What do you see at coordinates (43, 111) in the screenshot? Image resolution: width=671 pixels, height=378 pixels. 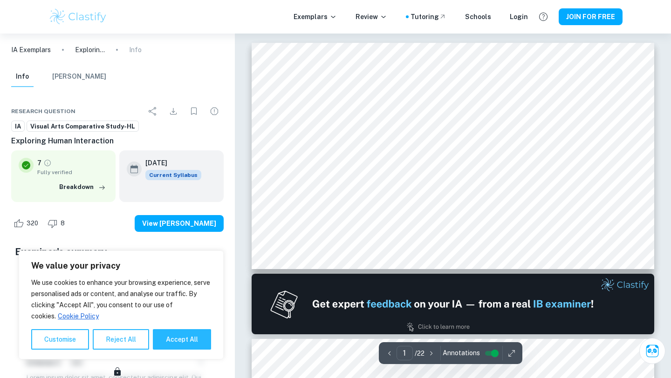 I see `span: Research question` at bounding box center [43, 111].